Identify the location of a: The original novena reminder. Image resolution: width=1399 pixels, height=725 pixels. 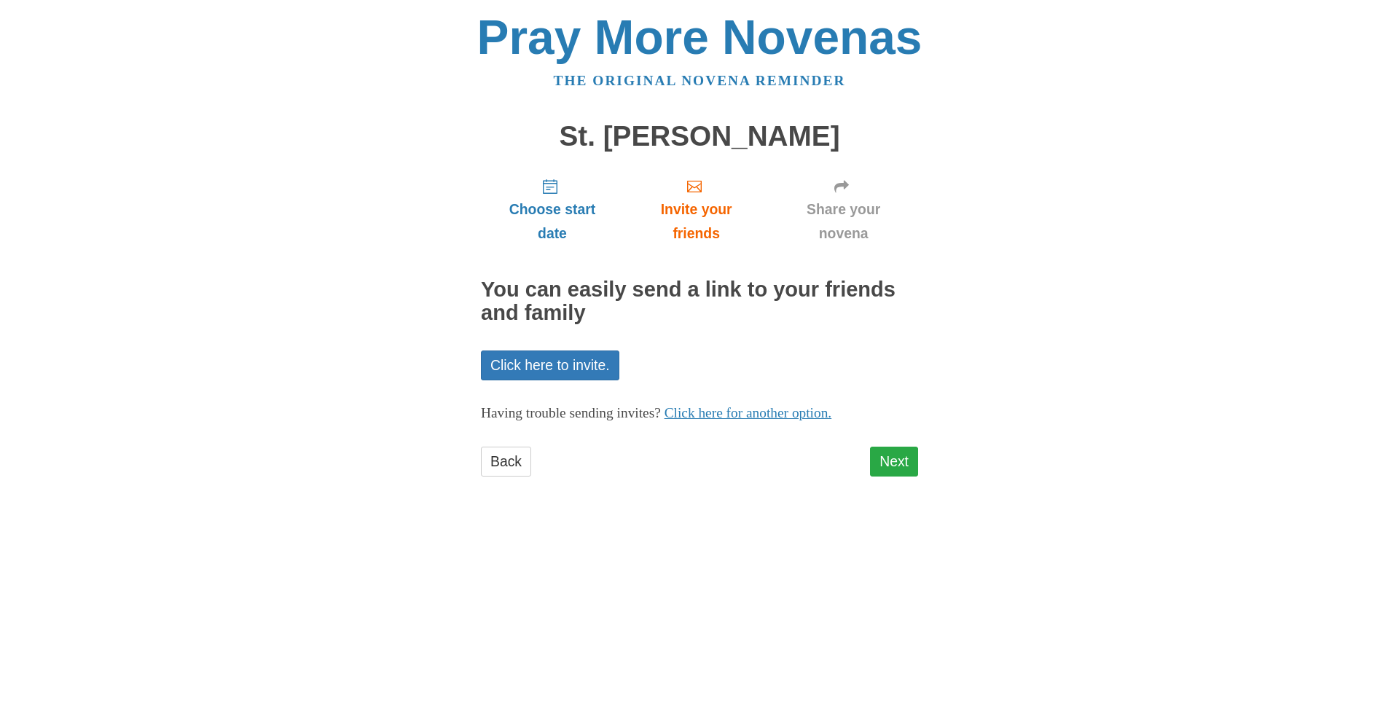
(699, 80).